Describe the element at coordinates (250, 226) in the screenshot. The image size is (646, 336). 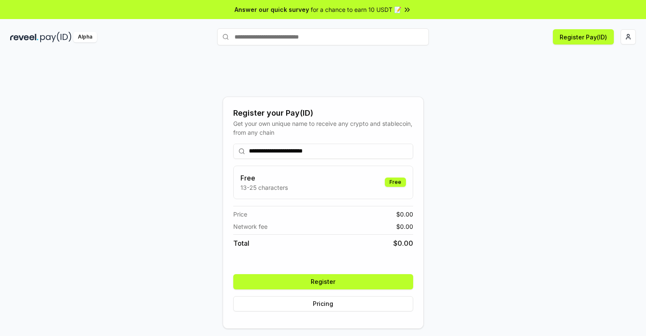
I see `span: Network fee` at that location.